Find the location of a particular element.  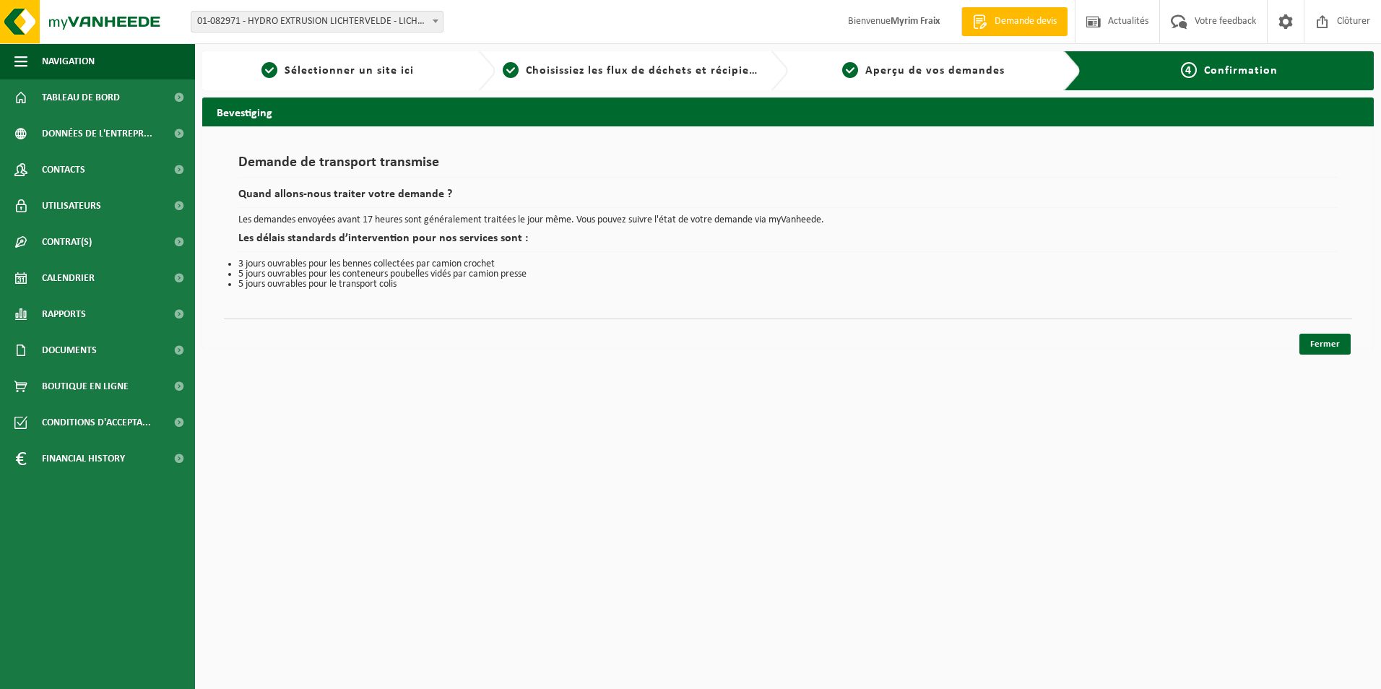

span: 01-082971 - HYDRO EXTRUSION LICHTERVELDE - LICHTERVELDE is located at coordinates (317, 22).